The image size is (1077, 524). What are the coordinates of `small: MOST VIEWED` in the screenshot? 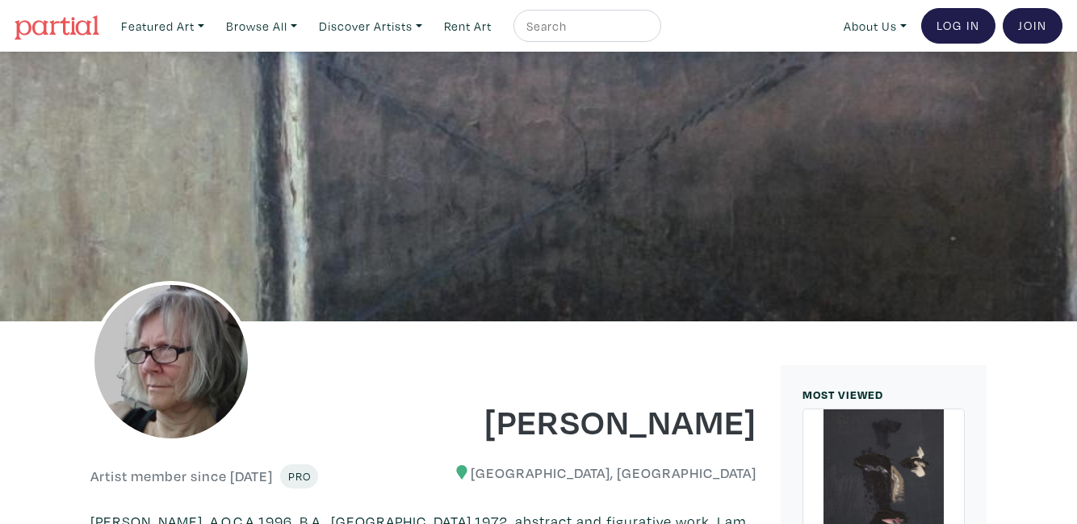 It's located at (843, 394).